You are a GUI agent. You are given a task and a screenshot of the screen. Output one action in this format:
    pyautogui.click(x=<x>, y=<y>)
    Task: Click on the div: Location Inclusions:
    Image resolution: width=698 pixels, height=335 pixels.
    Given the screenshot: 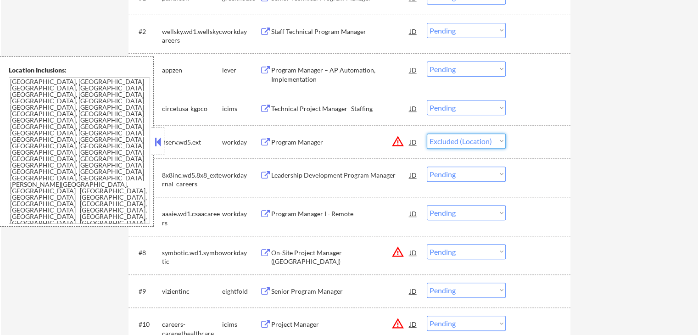 What is the action you would take?
    pyautogui.click(x=79, y=70)
    